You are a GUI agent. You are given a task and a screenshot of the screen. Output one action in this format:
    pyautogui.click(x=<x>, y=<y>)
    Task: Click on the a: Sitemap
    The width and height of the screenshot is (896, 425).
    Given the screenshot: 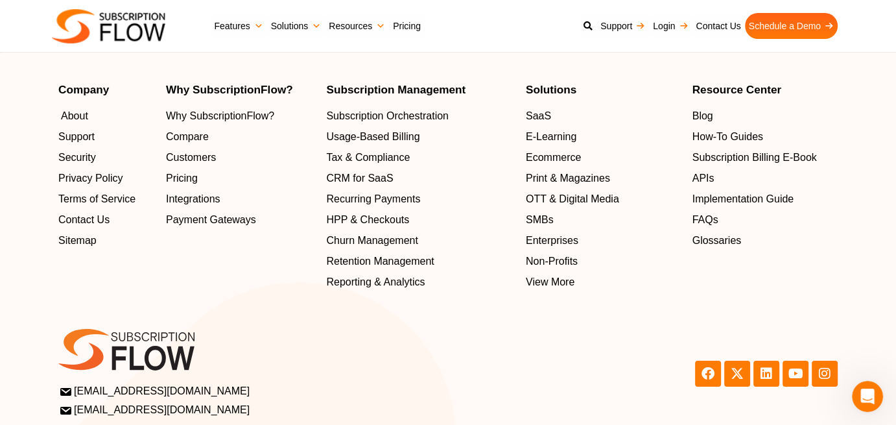 What is the action you would take?
    pyautogui.click(x=106, y=241)
    